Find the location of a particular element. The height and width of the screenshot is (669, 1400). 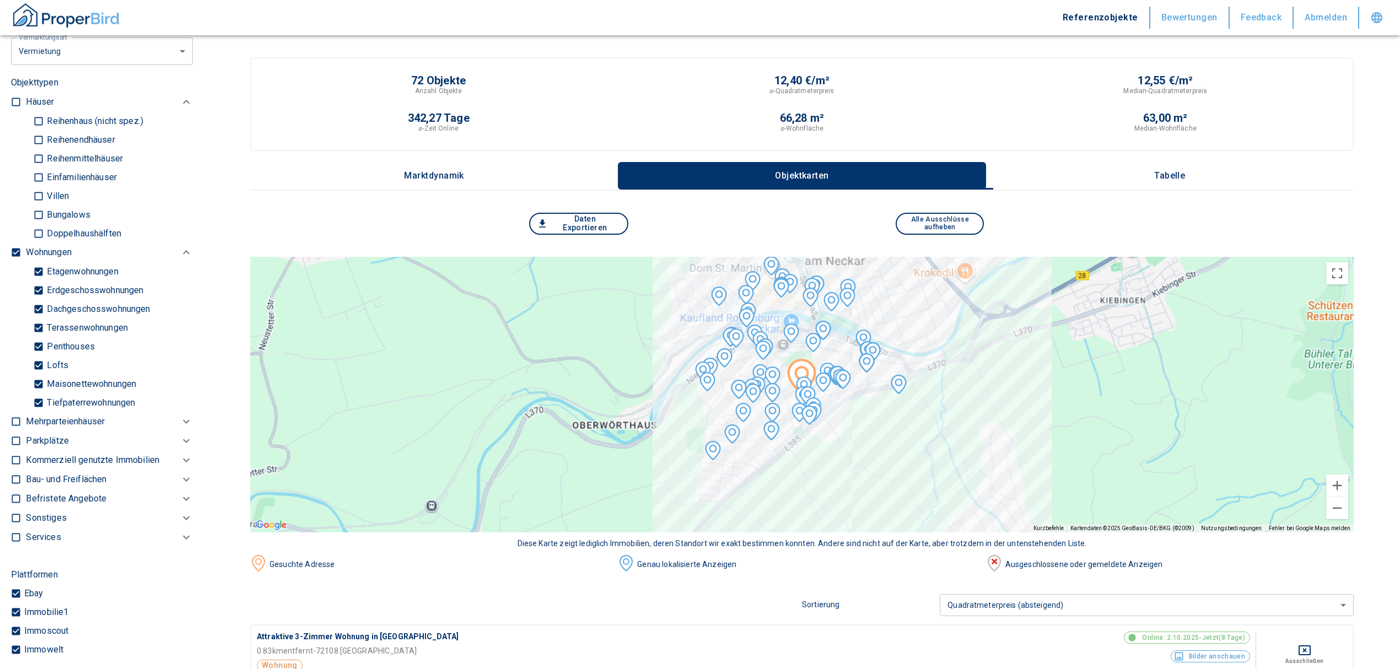

p: Plattformen is located at coordinates (34, 575).